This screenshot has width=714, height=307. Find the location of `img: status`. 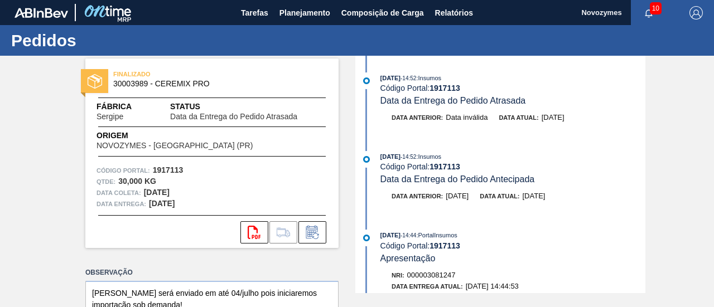

img: status is located at coordinates (95, 81).